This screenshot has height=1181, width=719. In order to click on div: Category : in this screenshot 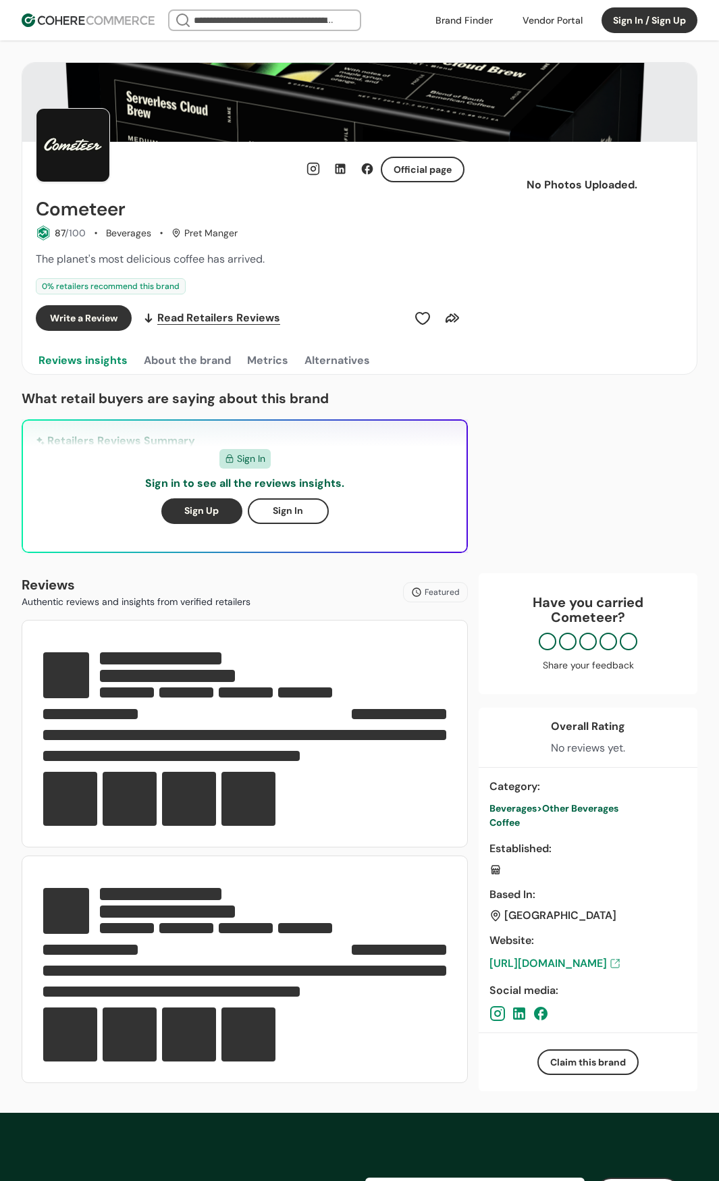, I will do `click(588, 787)`.